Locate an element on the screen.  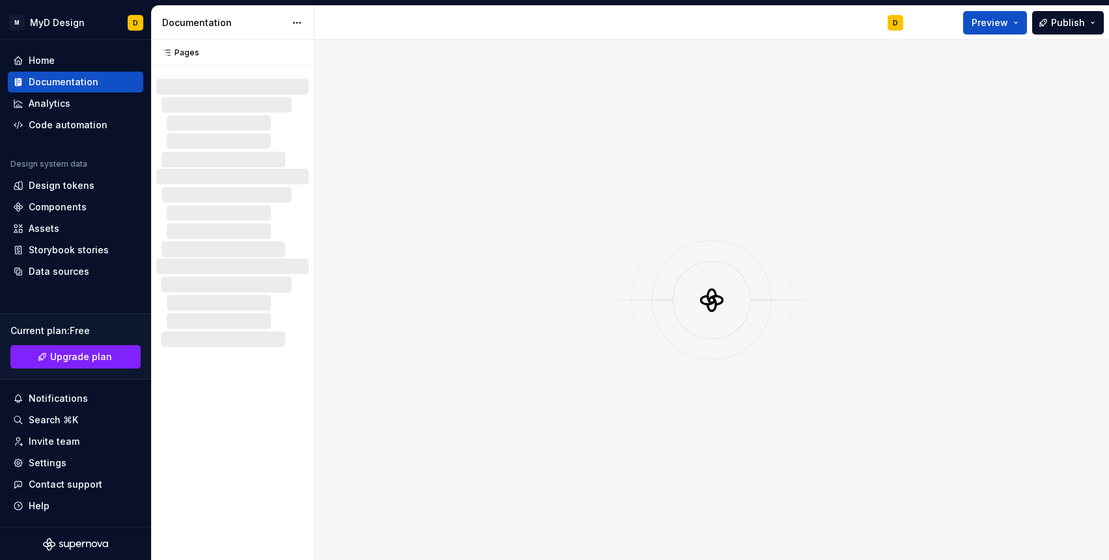
div: Home is located at coordinates (42, 61).